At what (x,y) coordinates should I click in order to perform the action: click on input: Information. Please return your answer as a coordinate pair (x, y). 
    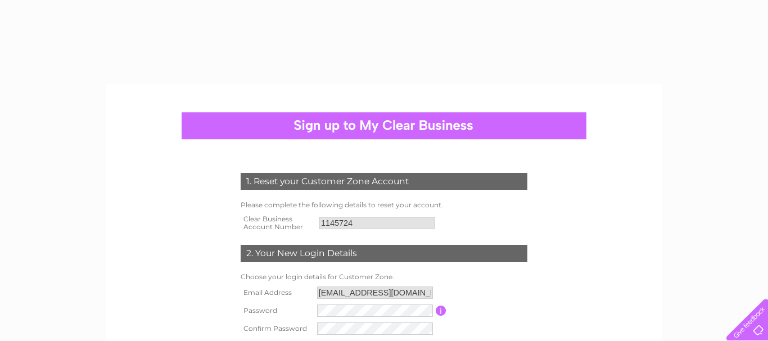
    Looking at the image, I should click on (441, 311).